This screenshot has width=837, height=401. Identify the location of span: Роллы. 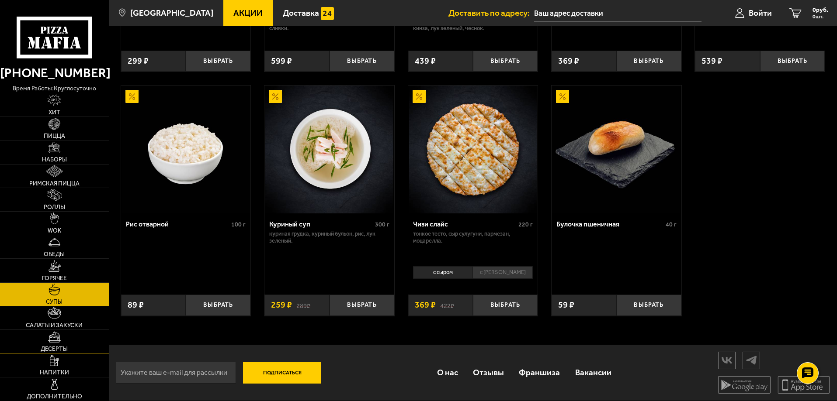
(54, 208).